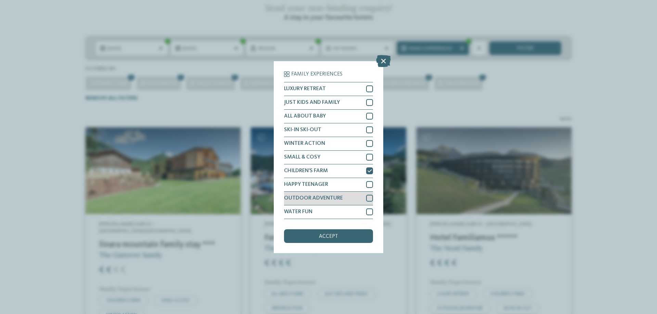  What do you see at coordinates (306, 171) in the screenshot?
I see `span: CHILDREN’S FARM` at bounding box center [306, 171].